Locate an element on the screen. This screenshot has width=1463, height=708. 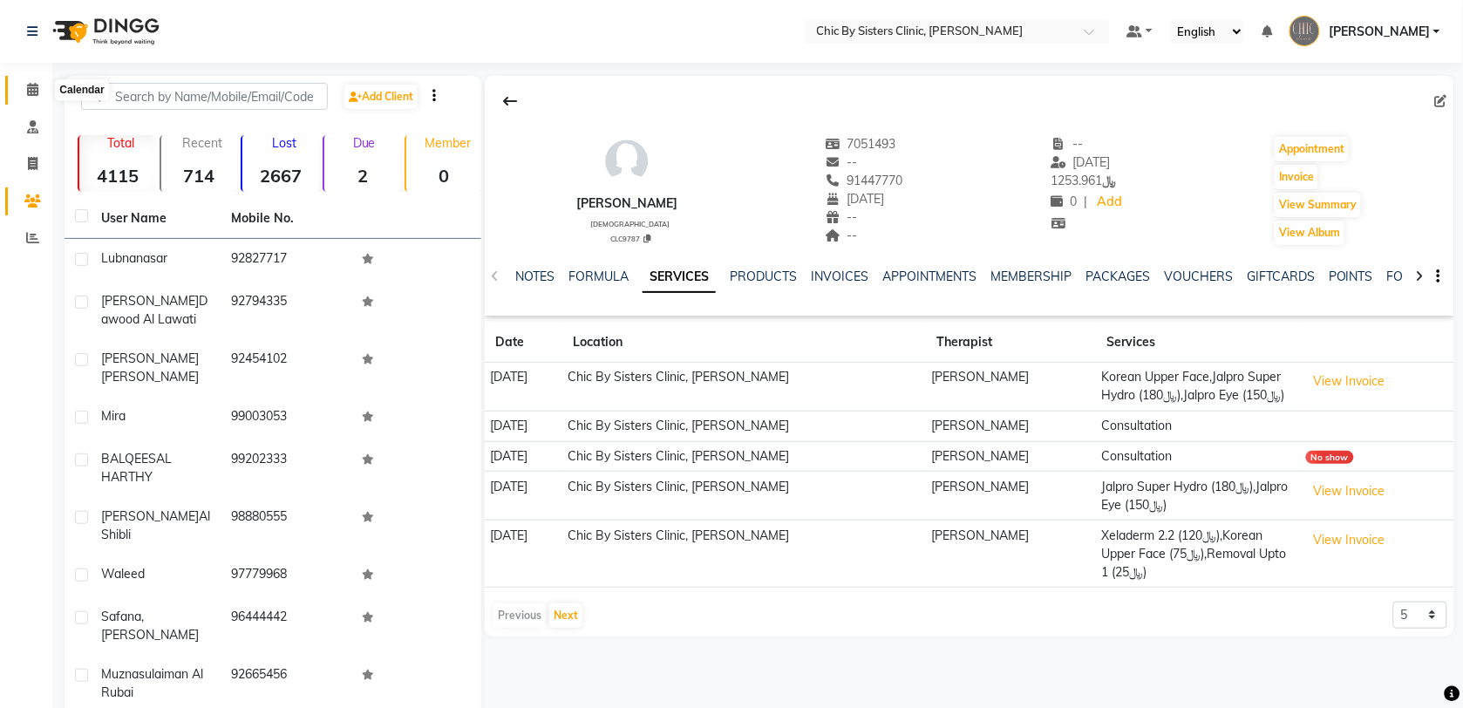
td: 97779968 is located at coordinates (285, 575).